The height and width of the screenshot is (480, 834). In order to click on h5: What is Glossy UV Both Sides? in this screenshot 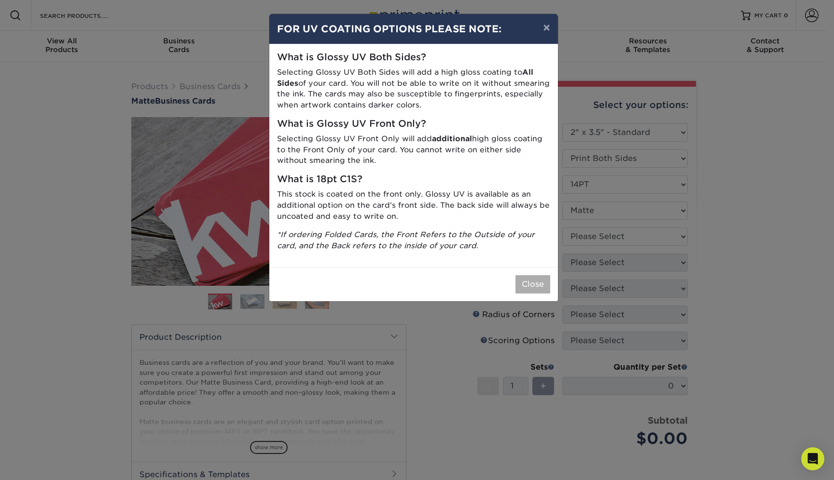, I will do `click(413, 57)`.